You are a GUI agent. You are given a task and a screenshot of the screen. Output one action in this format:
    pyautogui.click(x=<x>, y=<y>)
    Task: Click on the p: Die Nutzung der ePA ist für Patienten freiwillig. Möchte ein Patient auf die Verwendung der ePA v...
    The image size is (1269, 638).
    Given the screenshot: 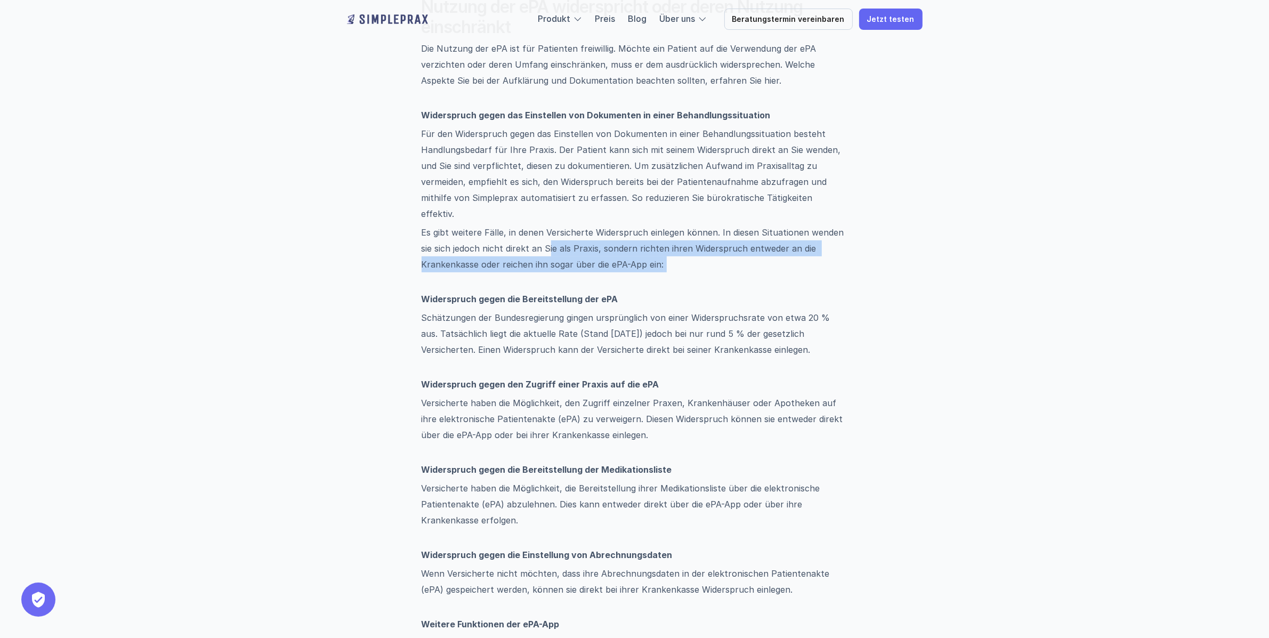 What is the action you would take?
    pyautogui.click(x=635, y=65)
    